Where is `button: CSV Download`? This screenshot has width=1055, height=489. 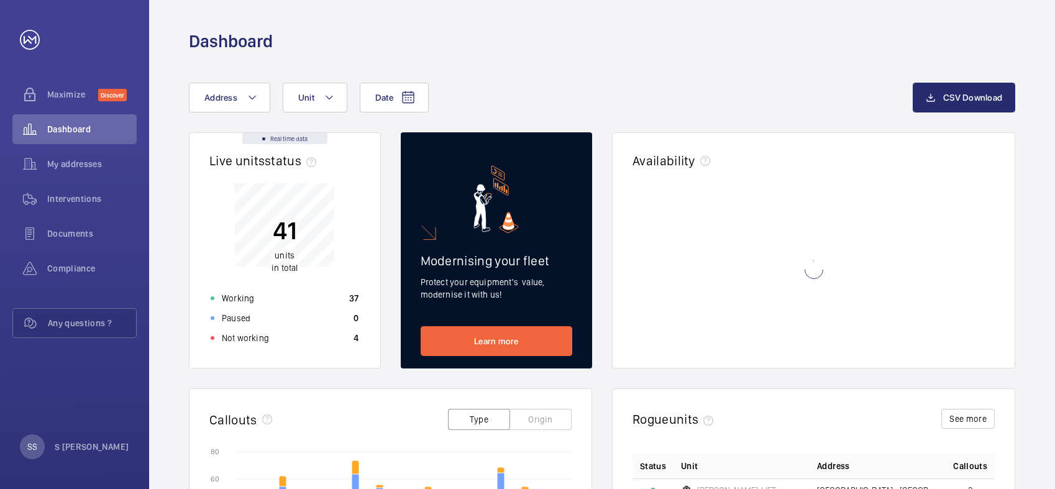
button: CSV Download is located at coordinates (963, 98).